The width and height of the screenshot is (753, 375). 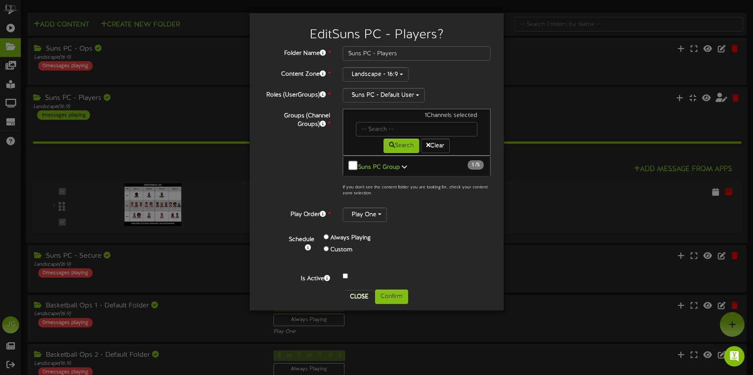 I want to click on label: Roles (UserGroups), so click(x=296, y=93).